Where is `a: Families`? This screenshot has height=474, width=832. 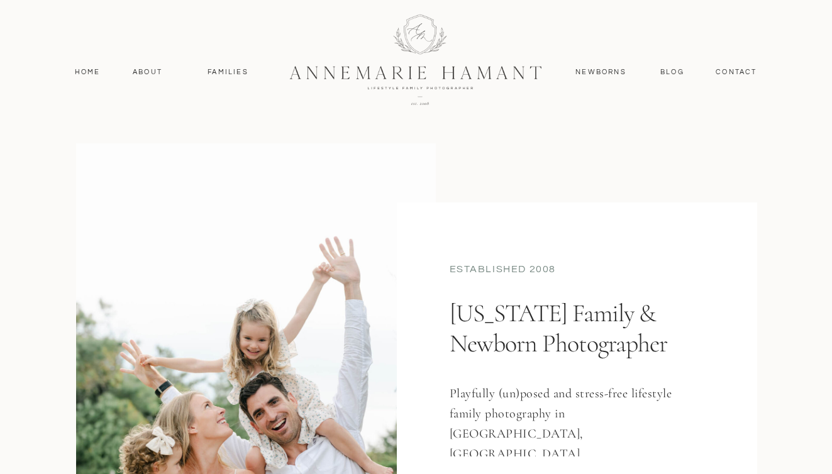 a: Families is located at coordinates (228, 72).